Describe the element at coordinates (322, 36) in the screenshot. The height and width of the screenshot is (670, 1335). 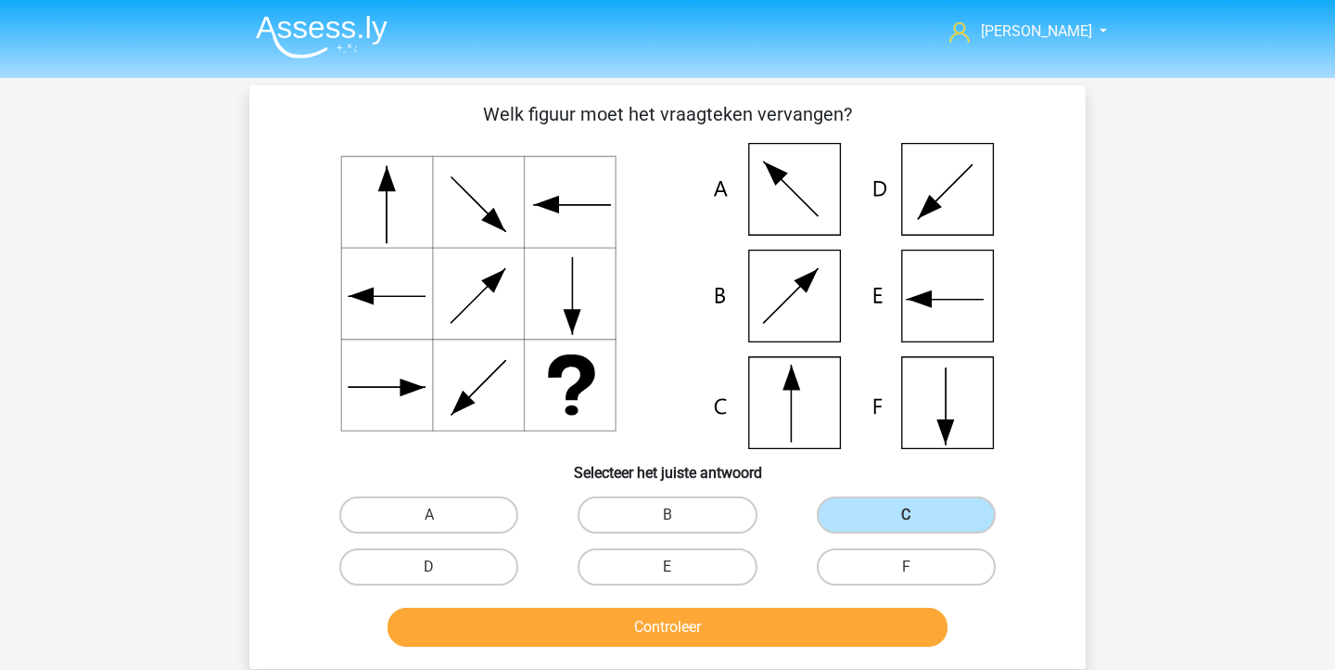
I see `img: Assessly` at that location.